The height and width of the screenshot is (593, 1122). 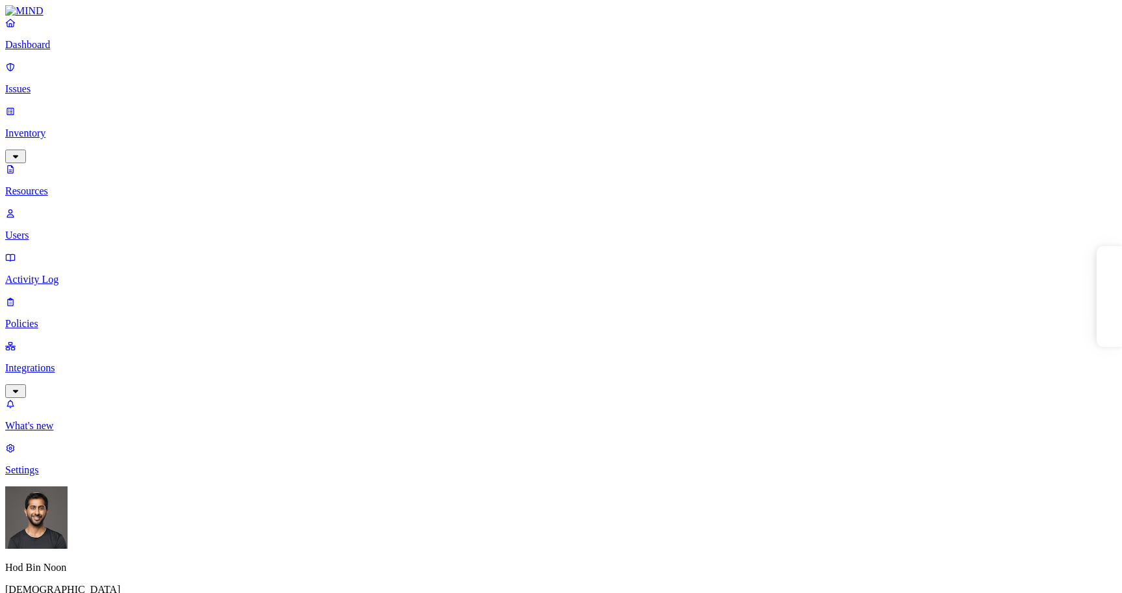 What do you see at coordinates (561, 224) in the screenshot?
I see `a: Users` at bounding box center [561, 224].